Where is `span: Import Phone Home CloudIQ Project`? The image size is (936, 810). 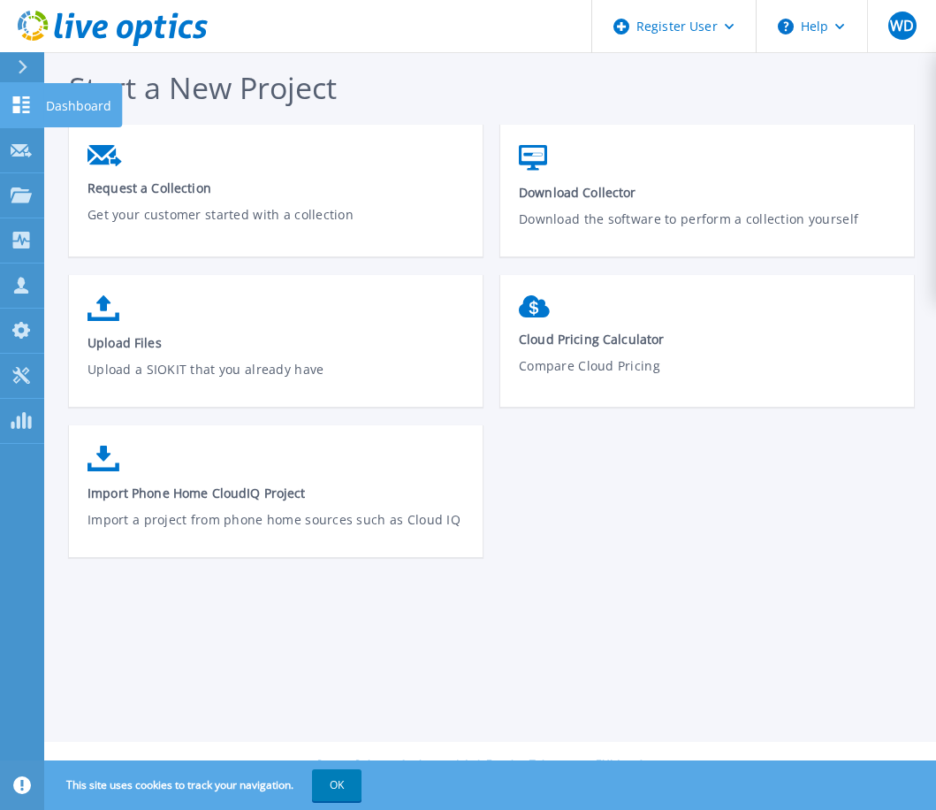 span: Import Phone Home CloudIQ Project is located at coordinates (276, 493).